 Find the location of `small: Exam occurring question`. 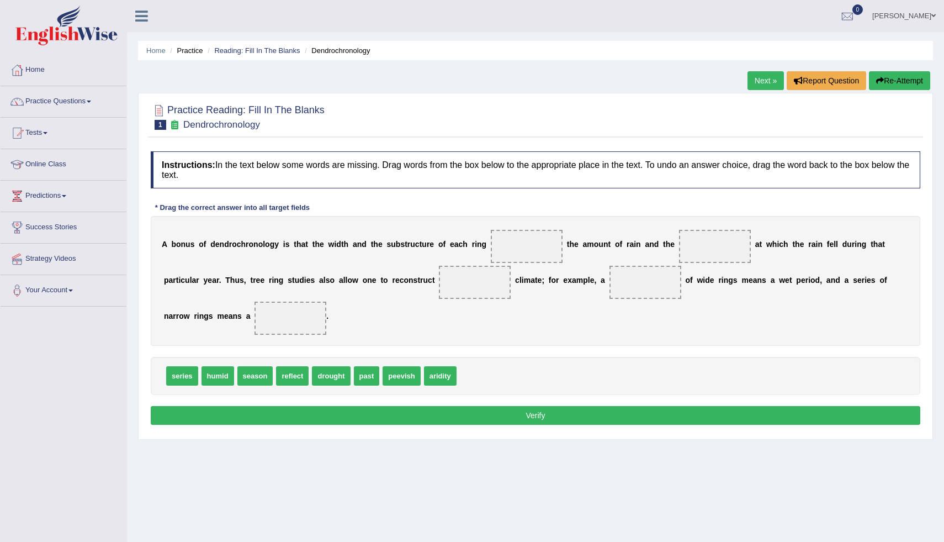

small: Exam occurring question is located at coordinates (174, 125).